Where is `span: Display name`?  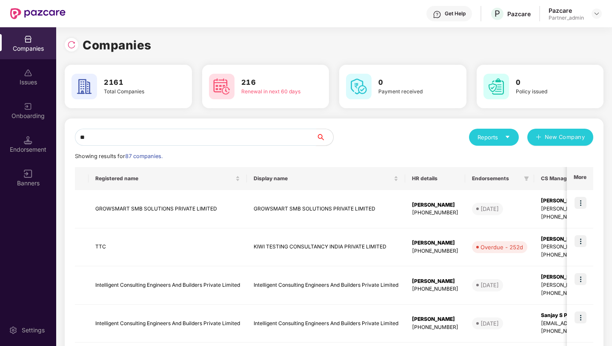 span: Display name is located at coordinates (323, 178).